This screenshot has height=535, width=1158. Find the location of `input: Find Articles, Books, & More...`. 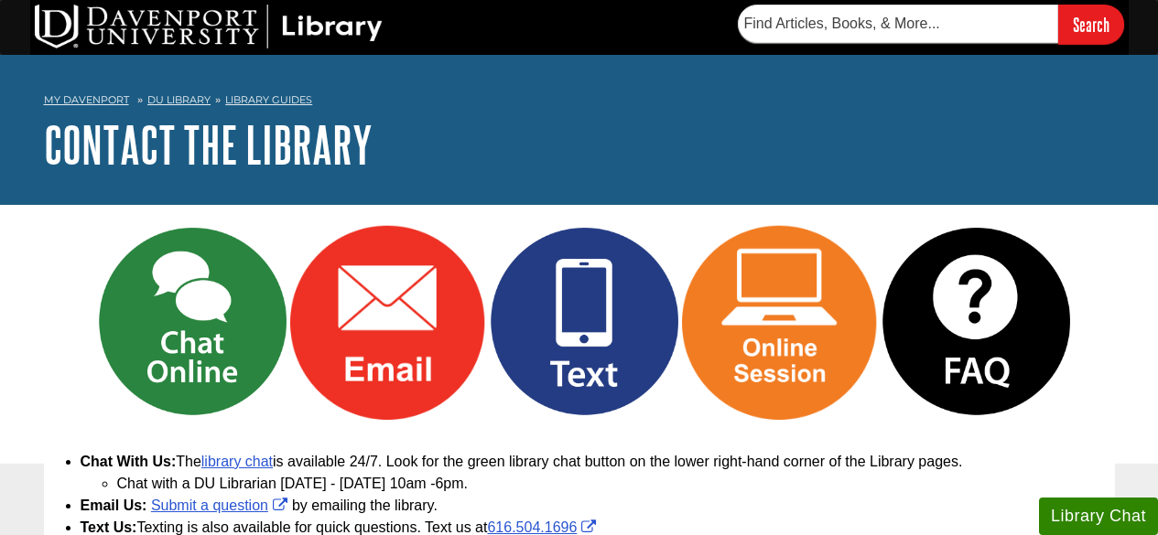

input: Find Articles, Books, & More... is located at coordinates (898, 24).